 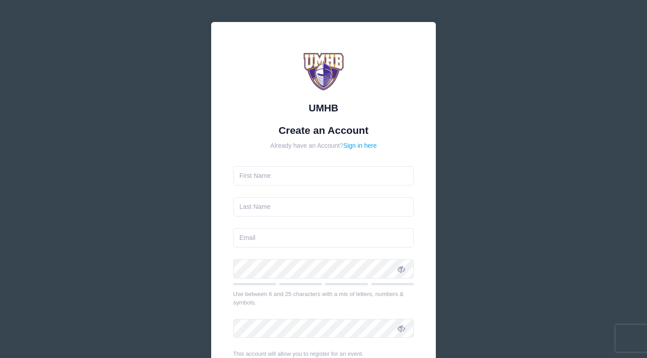 I want to click on a: Sign in here, so click(x=360, y=146).